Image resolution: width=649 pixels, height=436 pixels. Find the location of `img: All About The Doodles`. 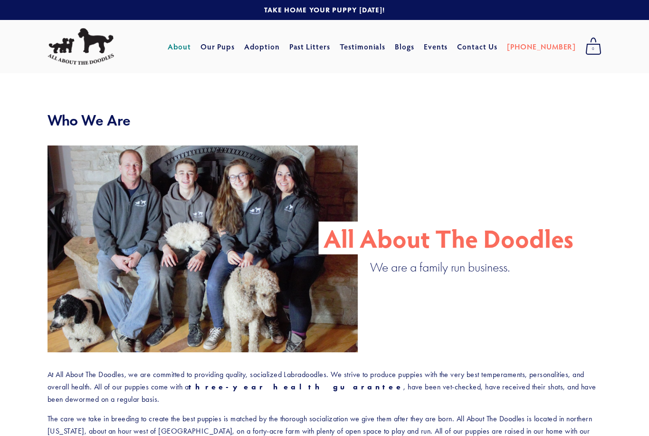

img: All About The Doodles is located at coordinates (81, 47).